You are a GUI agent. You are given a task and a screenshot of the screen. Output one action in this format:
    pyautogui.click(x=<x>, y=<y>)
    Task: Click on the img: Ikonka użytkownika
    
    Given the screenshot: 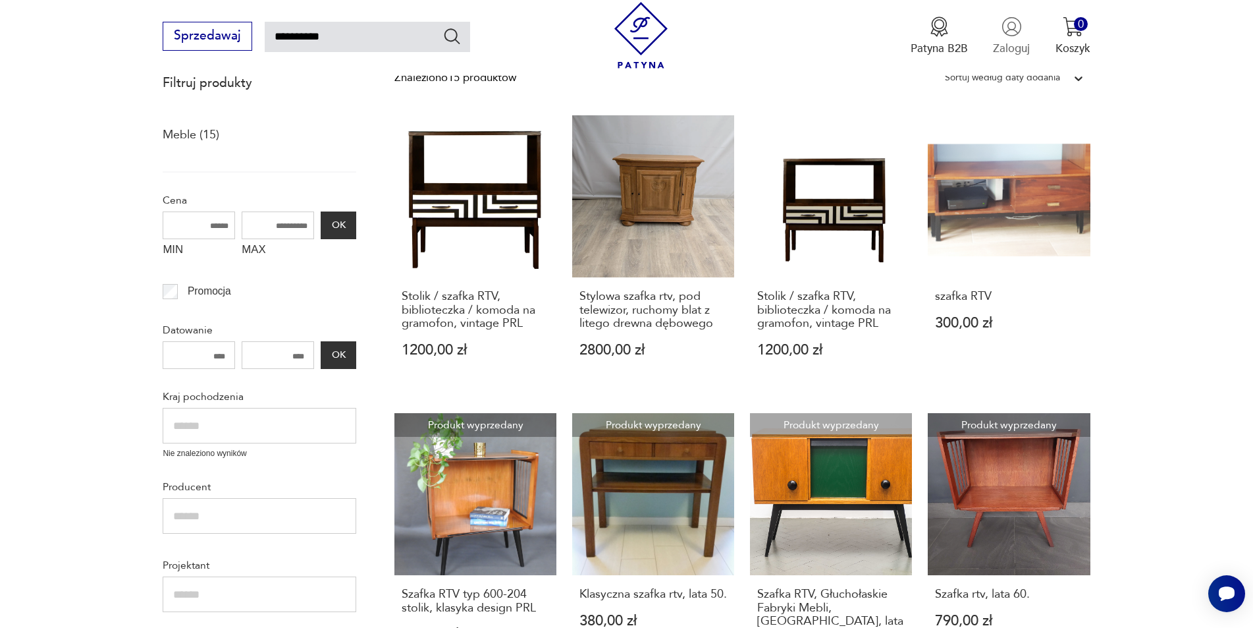 What is the action you would take?
    pyautogui.click(x=1012, y=26)
    